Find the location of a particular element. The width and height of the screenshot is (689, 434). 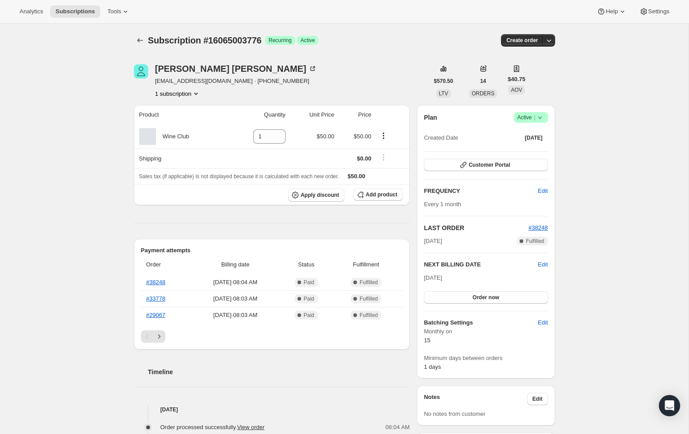

button: Apply discount is located at coordinates (316, 195).